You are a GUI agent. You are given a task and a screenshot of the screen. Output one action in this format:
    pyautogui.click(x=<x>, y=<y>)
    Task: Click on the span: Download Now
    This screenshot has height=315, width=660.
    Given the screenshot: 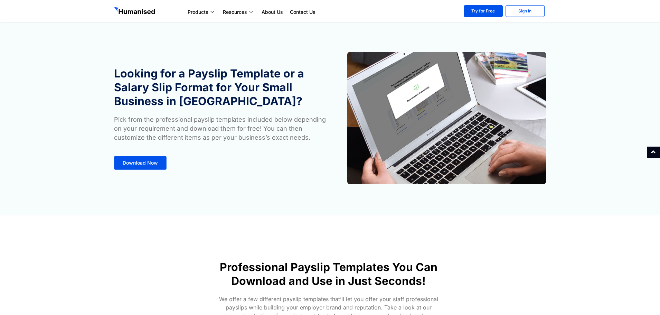 What is the action you would take?
    pyautogui.click(x=140, y=163)
    